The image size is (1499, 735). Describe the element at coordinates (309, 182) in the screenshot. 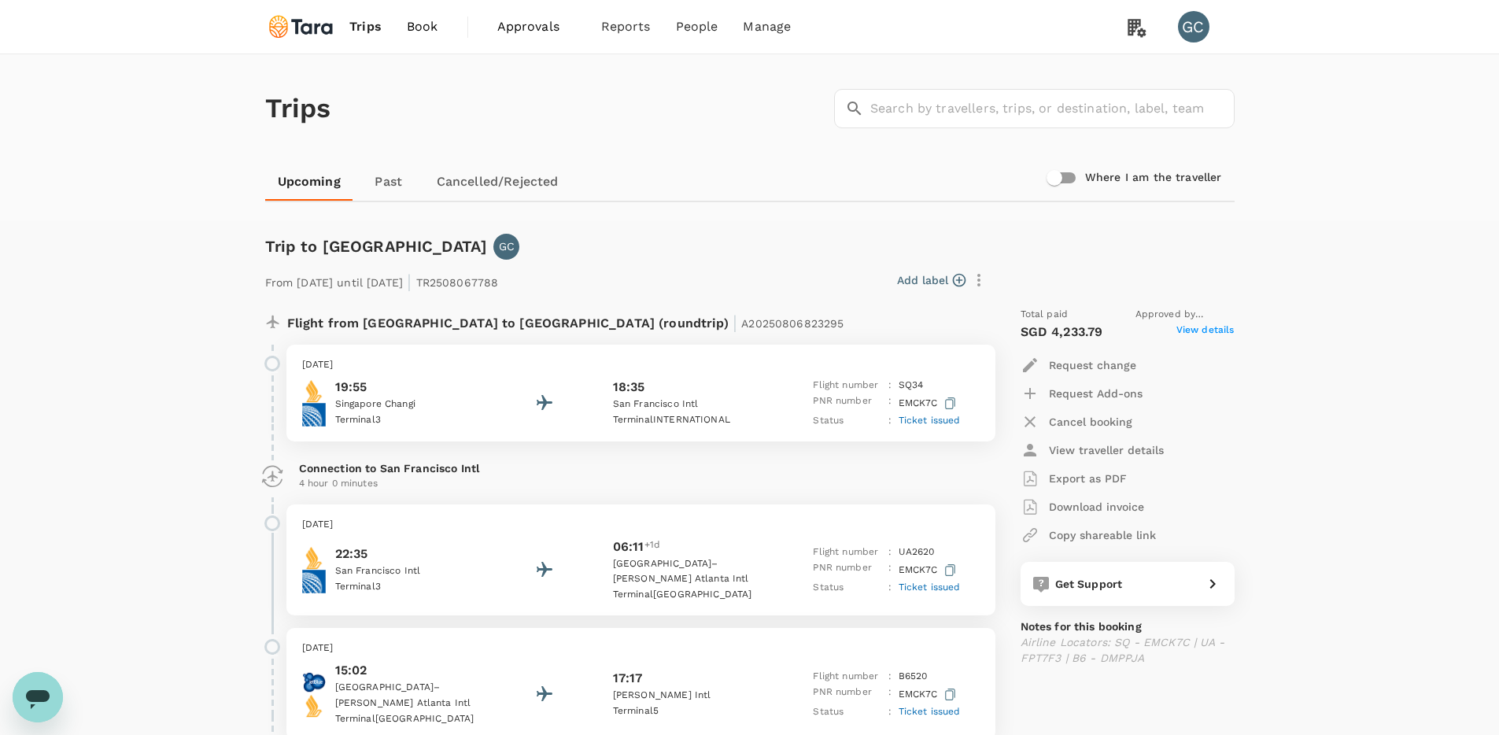

I see `a: Upcoming` at that location.